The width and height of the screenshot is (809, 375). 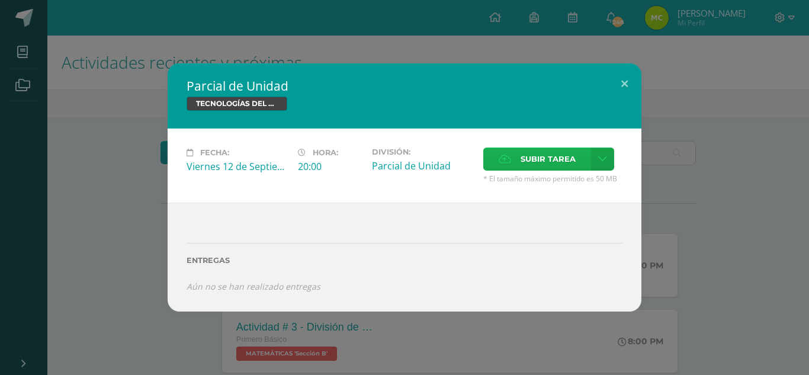 What do you see at coordinates (552, 178) in the screenshot?
I see `span: * El tamaño máximo permitido es 50 MB` at bounding box center [552, 178].